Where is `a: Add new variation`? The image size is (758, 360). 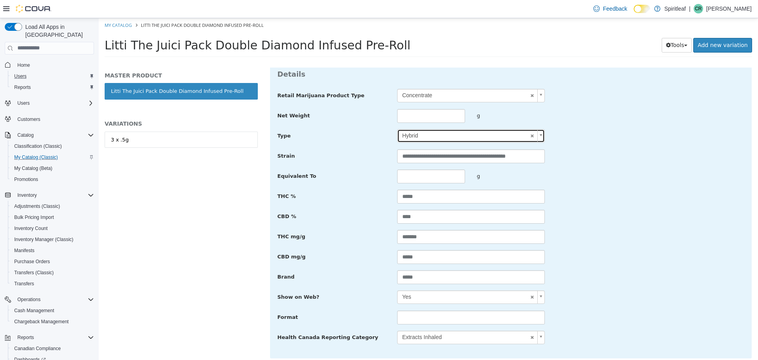 a: Add new variation is located at coordinates (624, 27).